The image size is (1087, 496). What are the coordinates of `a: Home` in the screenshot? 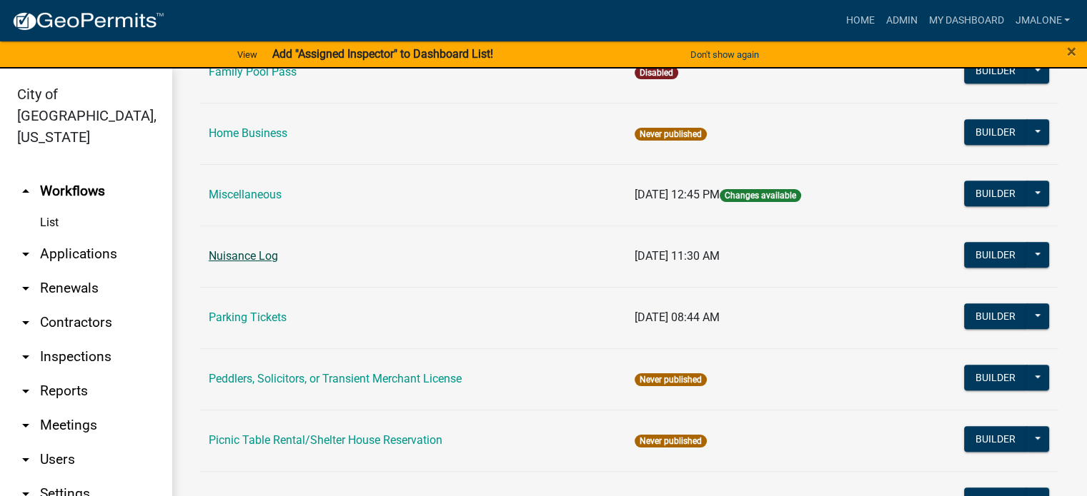 It's located at (859, 21).